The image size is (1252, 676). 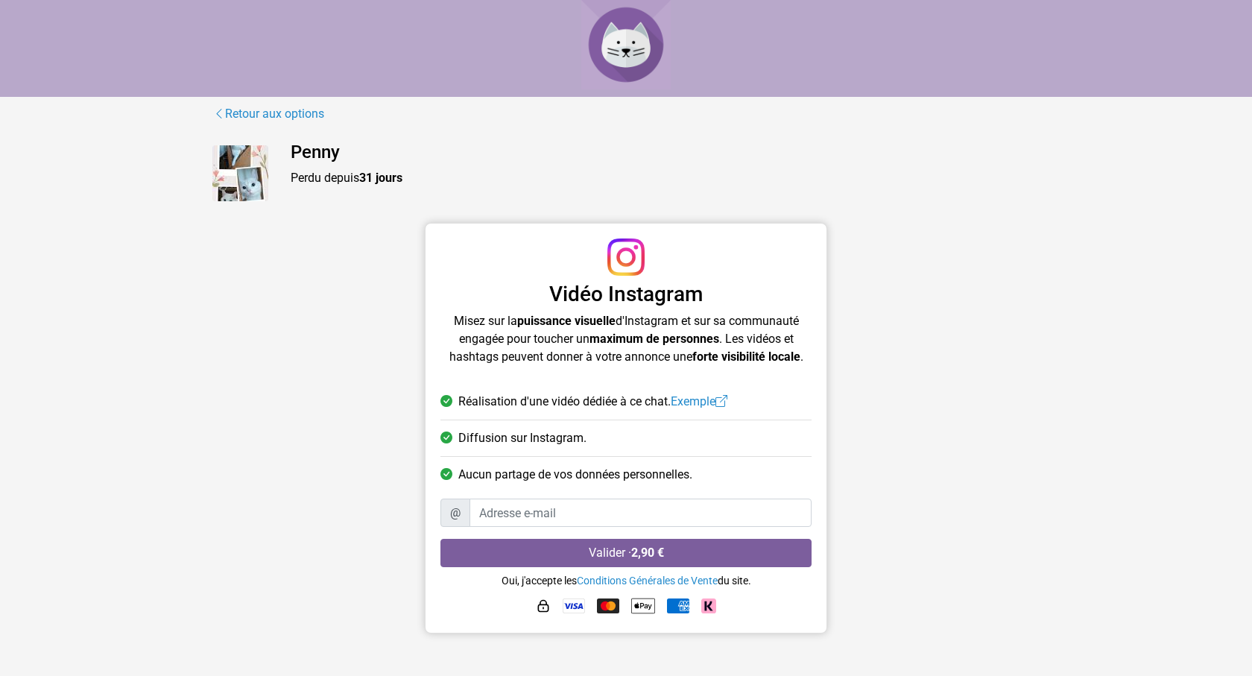 What do you see at coordinates (699, 401) in the screenshot?
I see `a: Exemple` at bounding box center [699, 401].